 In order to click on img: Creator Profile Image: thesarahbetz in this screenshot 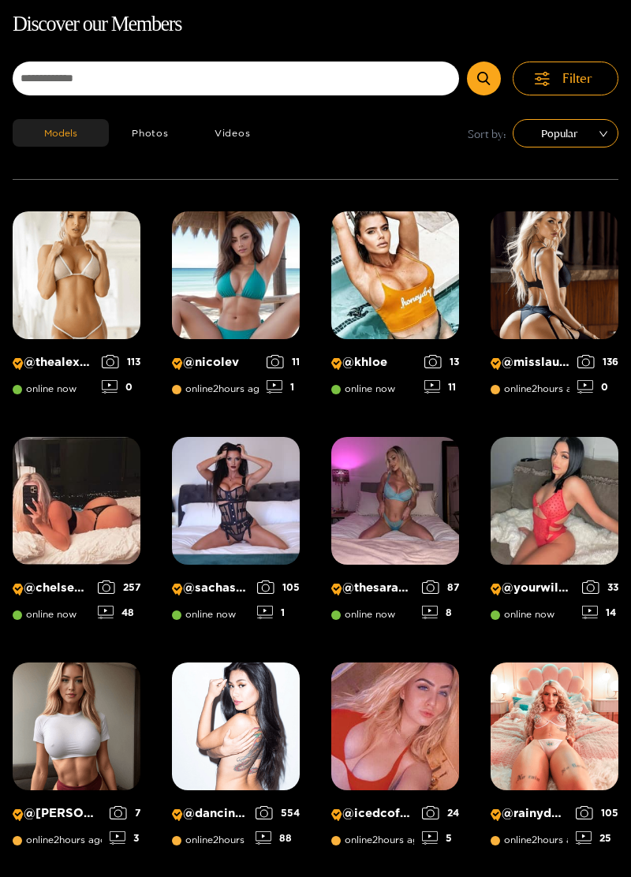, I will do `click(395, 501)`.